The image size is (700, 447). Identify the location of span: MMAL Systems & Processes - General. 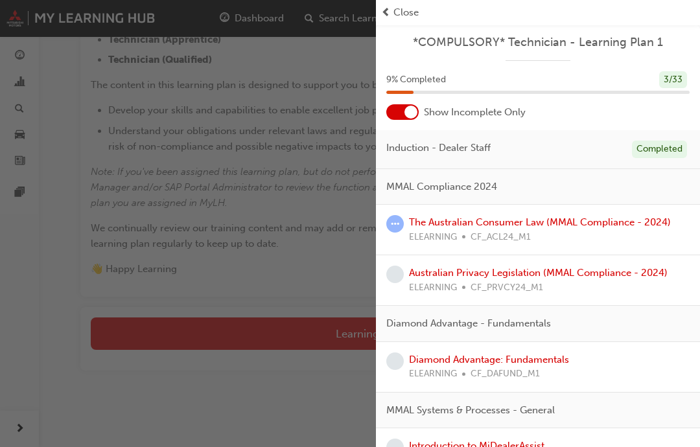
(470, 410).